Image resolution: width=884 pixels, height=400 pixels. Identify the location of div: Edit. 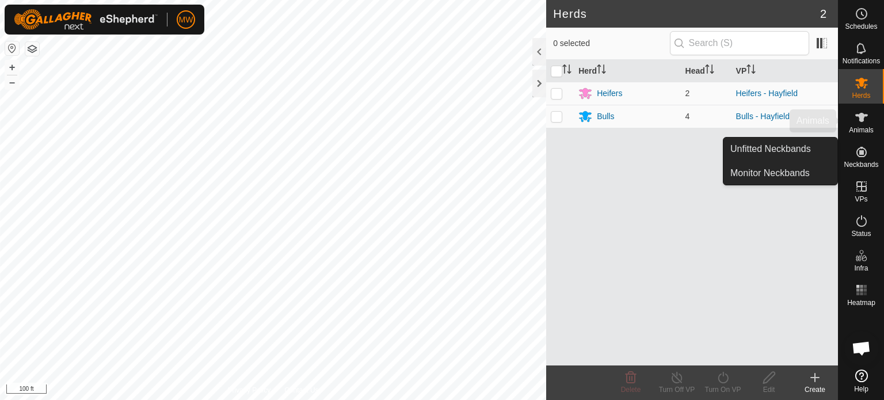
(769, 390).